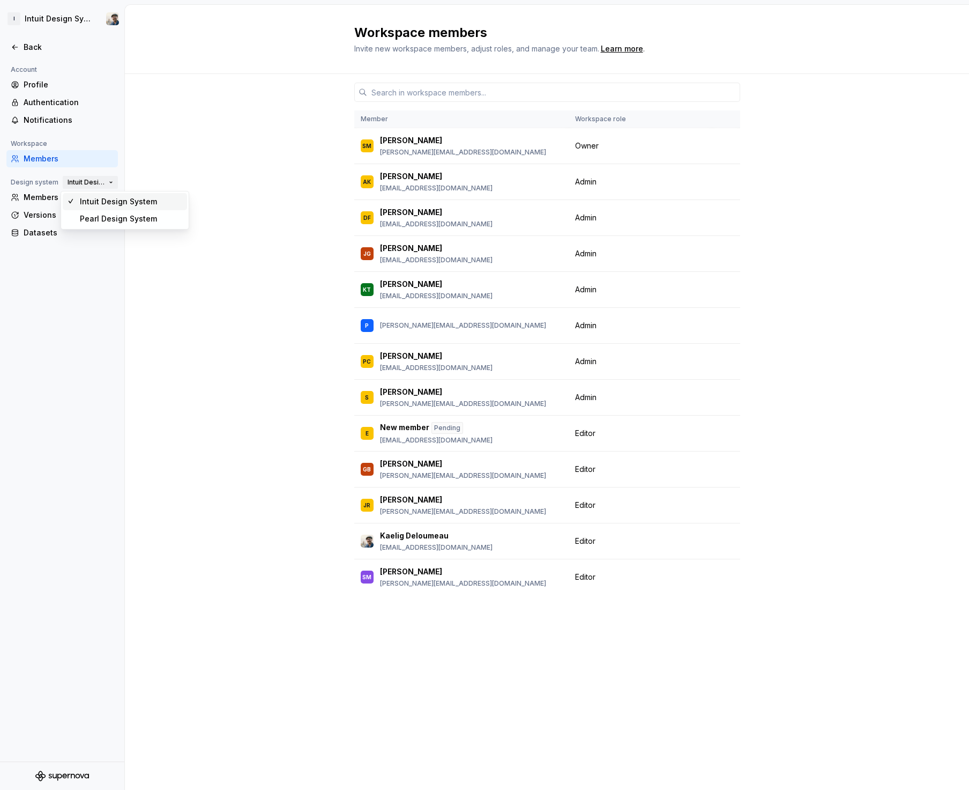 The image size is (969, 790). Describe the element at coordinates (62, 776) in the screenshot. I see `svg: Supernova Logo` at that location.